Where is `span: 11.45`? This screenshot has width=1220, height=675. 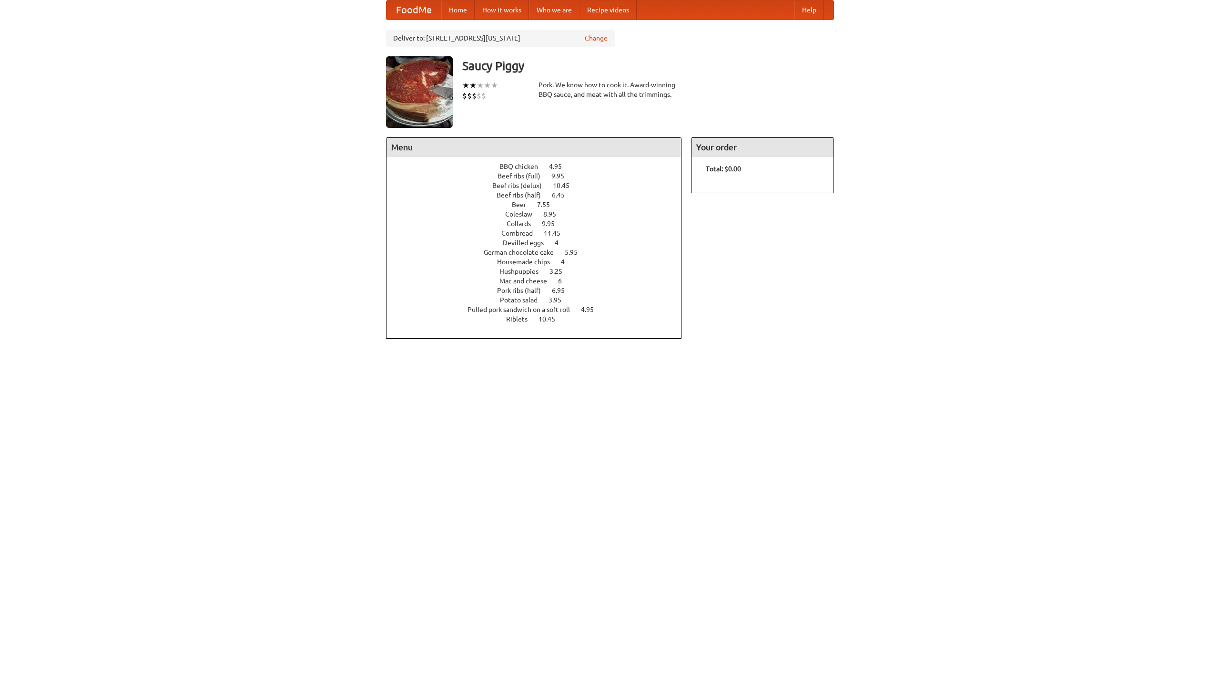
span: 11.45 is located at coordinates (557, 233).